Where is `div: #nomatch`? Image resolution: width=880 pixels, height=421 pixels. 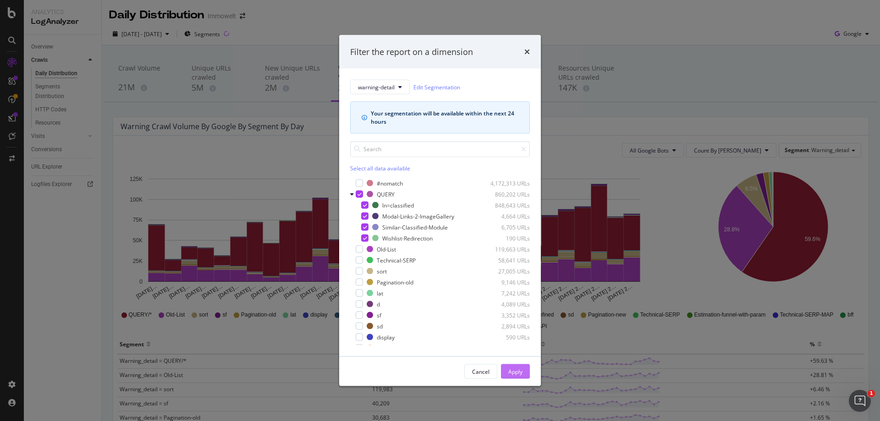
div: #nomatch is located at coordinates (390, 183).